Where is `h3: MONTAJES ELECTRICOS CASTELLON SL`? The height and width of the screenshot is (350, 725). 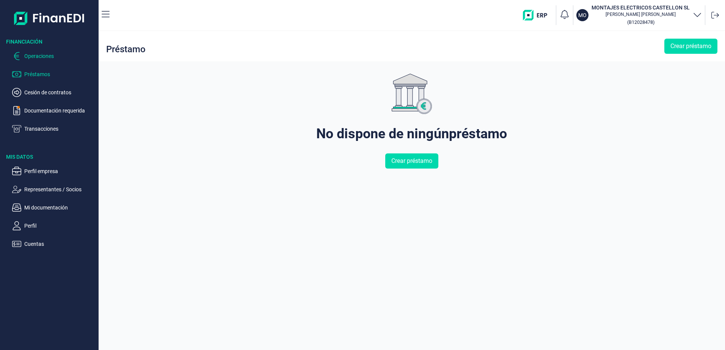 h3: MONTAJES ELECTRICOS CASTELLON SL is located at coordinates (641, 8).